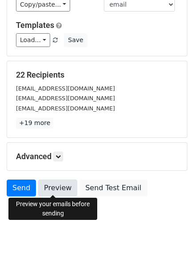 This screenshot has width=194, height=270. What do you see at coordinates (53, 209) in the screenshot?
I see `div: Preview your emails before sending` at bounding box center [53, 209].